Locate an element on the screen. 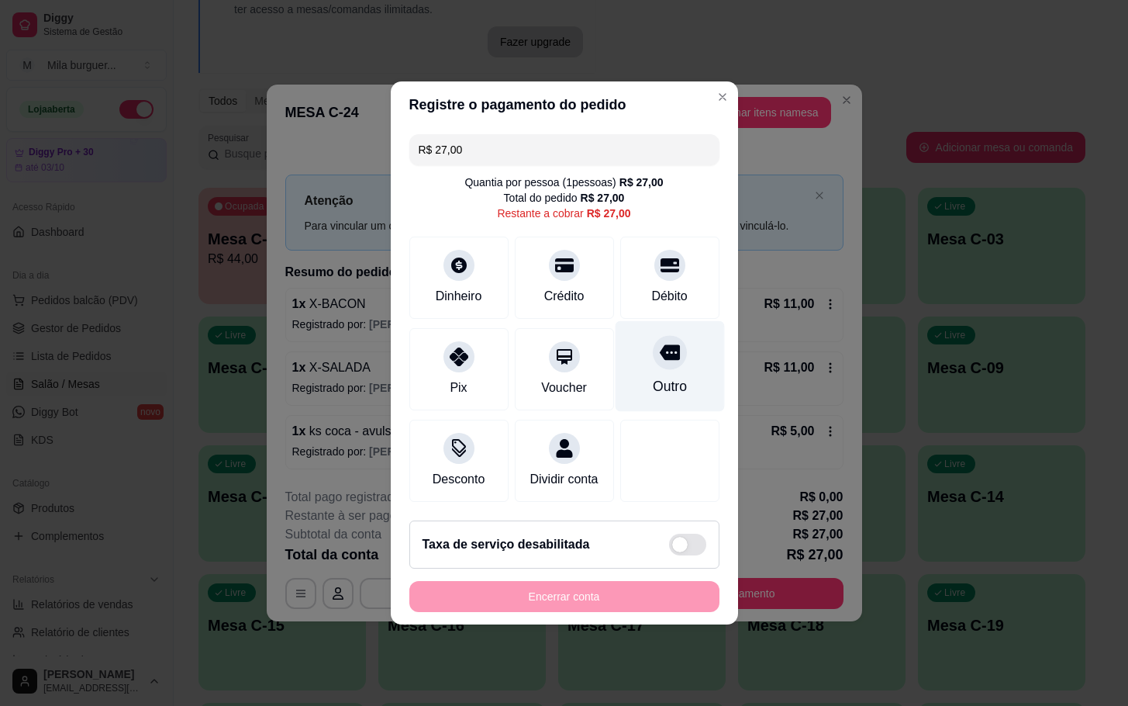 The height and width of the screenshot is (706, 1128). div: Voucher is located at coordinates (564, 388).